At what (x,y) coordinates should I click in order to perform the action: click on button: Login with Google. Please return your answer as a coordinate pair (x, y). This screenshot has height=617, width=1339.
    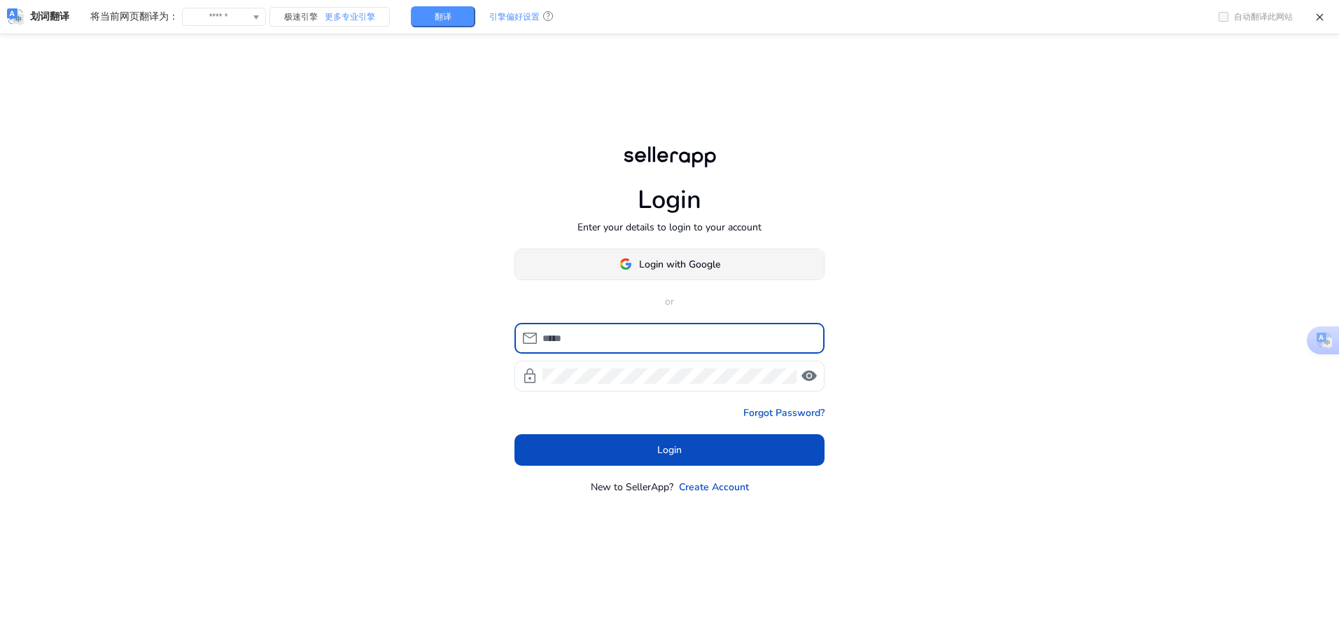
    Looking at the image, I should click on (669, 264).